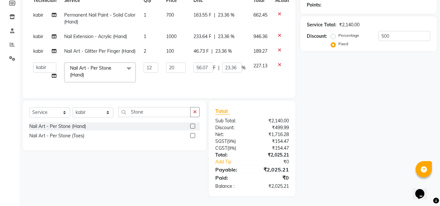 This screenshot has height=206, width=440. What do you see at coordinates (171, 36) in the screenshot?
I see `span: 1000` at bounding box center [171, 36].